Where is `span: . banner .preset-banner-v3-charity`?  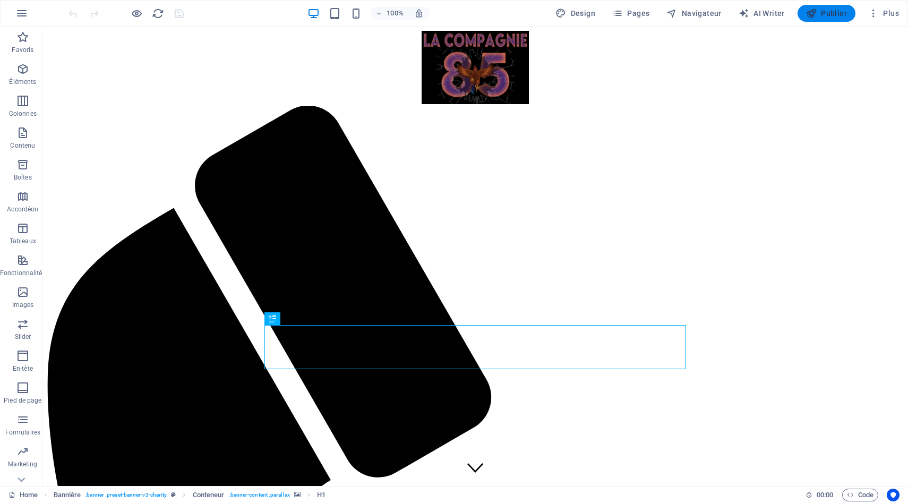 span: . banner .preset-banner-v3-charity is located at coordinates (126, 495).